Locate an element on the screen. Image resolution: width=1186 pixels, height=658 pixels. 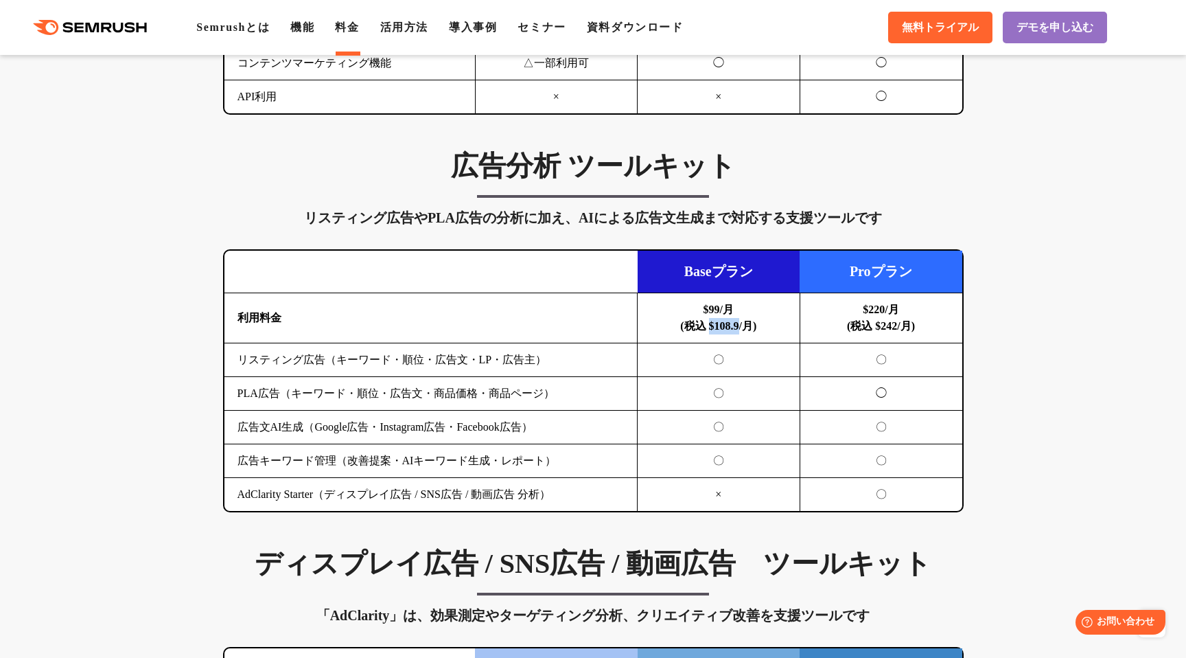
td: リスティング広告（キーワード・順位・広告文・LP・広告主） is located at coordinates (431, 360).